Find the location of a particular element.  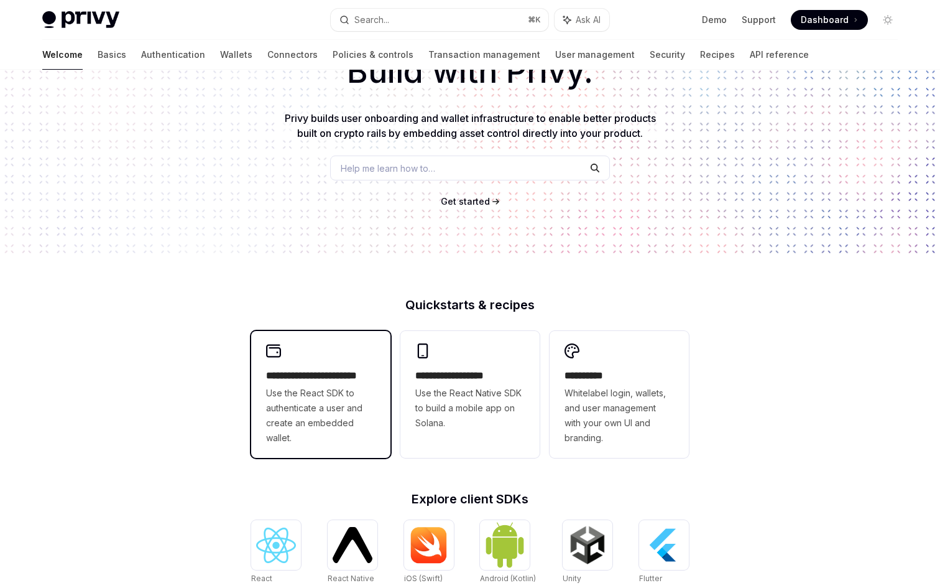

a: API reference is located at coordinates (779, 55).